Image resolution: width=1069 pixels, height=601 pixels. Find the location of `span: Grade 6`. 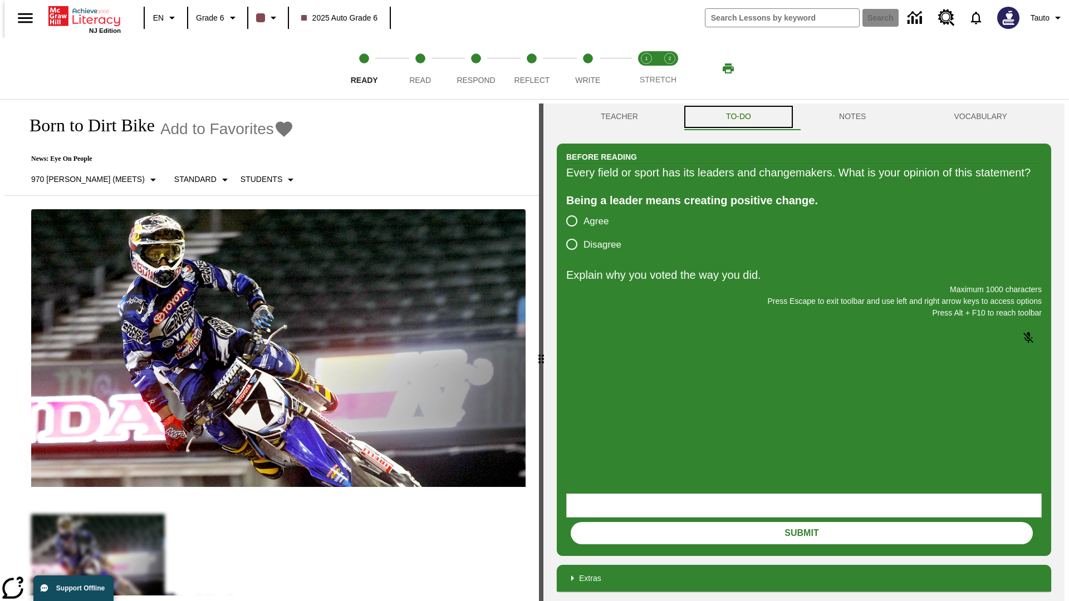

span: Grade 6 is located at coordinates (210, 18).